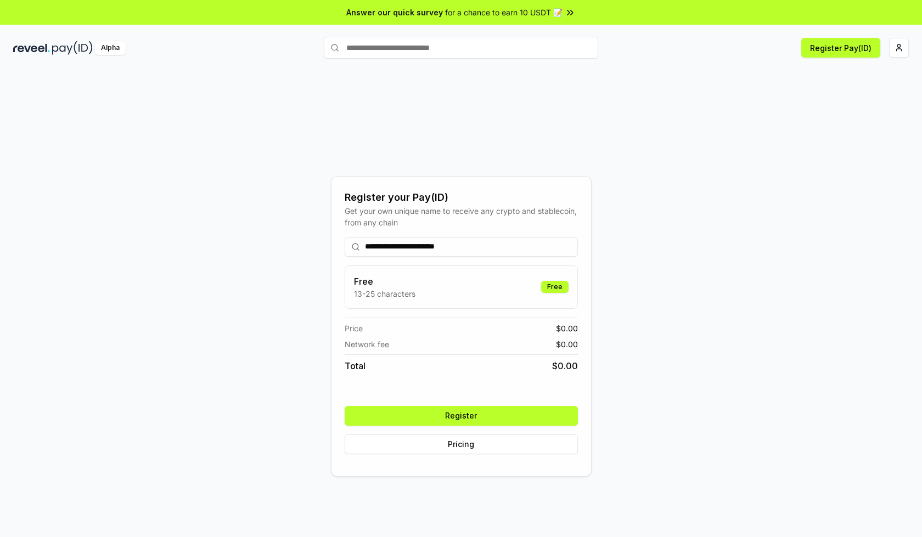 The width and height of the screenshot is (922, 537). What do you see at coordinates (504, 12) in the screenshot?
I see `span: for a chance to earn 10 USDT 📝` at bounding box center [504, 12].